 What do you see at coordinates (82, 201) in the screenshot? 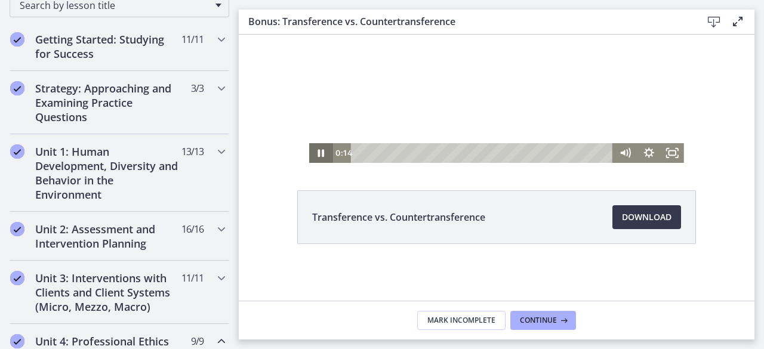
I see `button: Pause` at bounding box center [82, 201].